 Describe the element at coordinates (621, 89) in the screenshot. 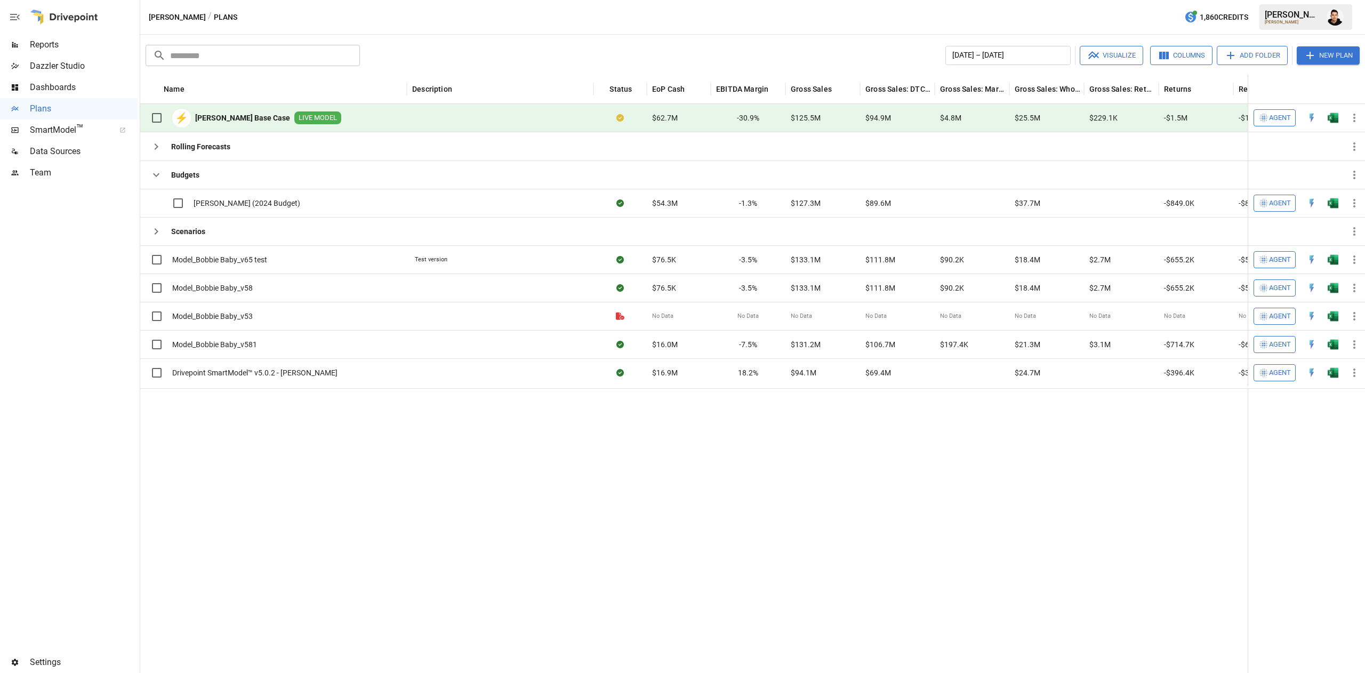

I see `div: Status` at that location.